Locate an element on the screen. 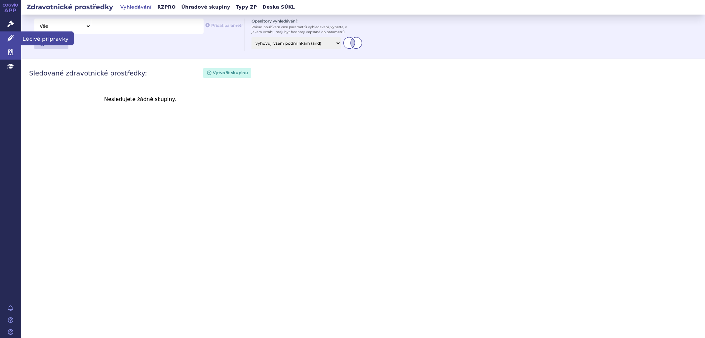  h3: Operátory vyhledávání: is located at coordinates (307, 21).